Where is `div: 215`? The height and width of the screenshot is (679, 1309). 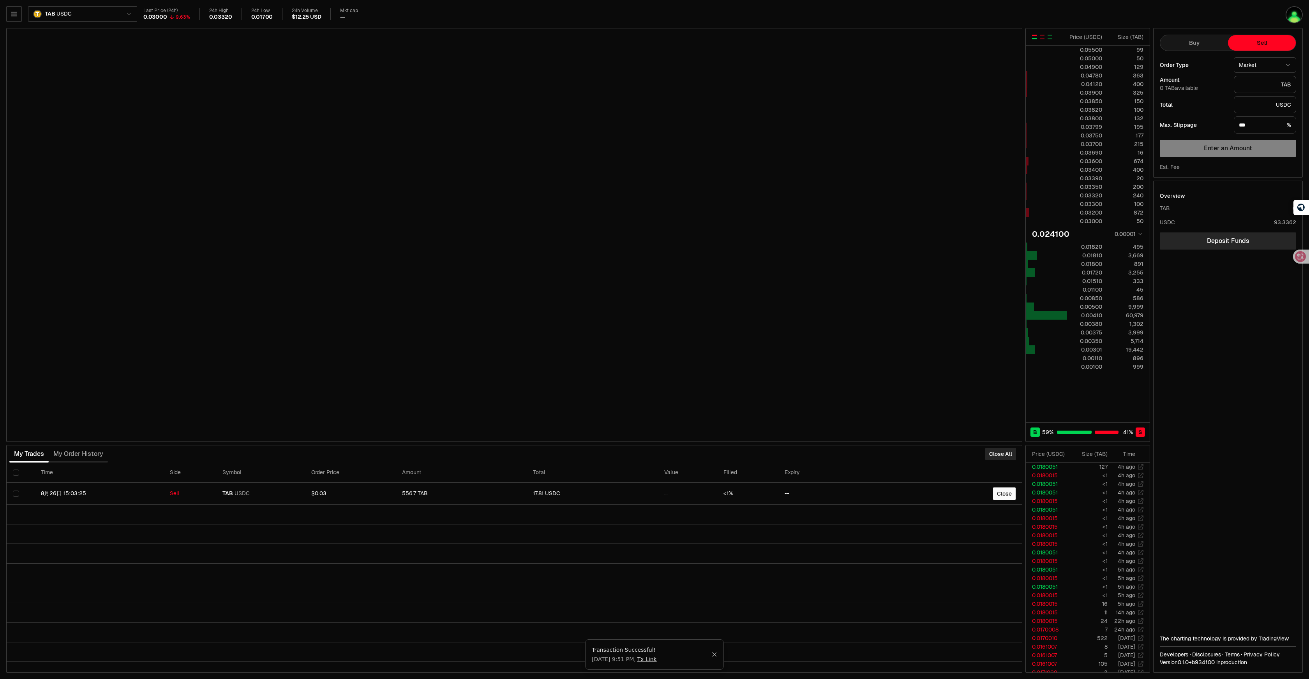
div: 215 is located at coordinates (1126, 144).